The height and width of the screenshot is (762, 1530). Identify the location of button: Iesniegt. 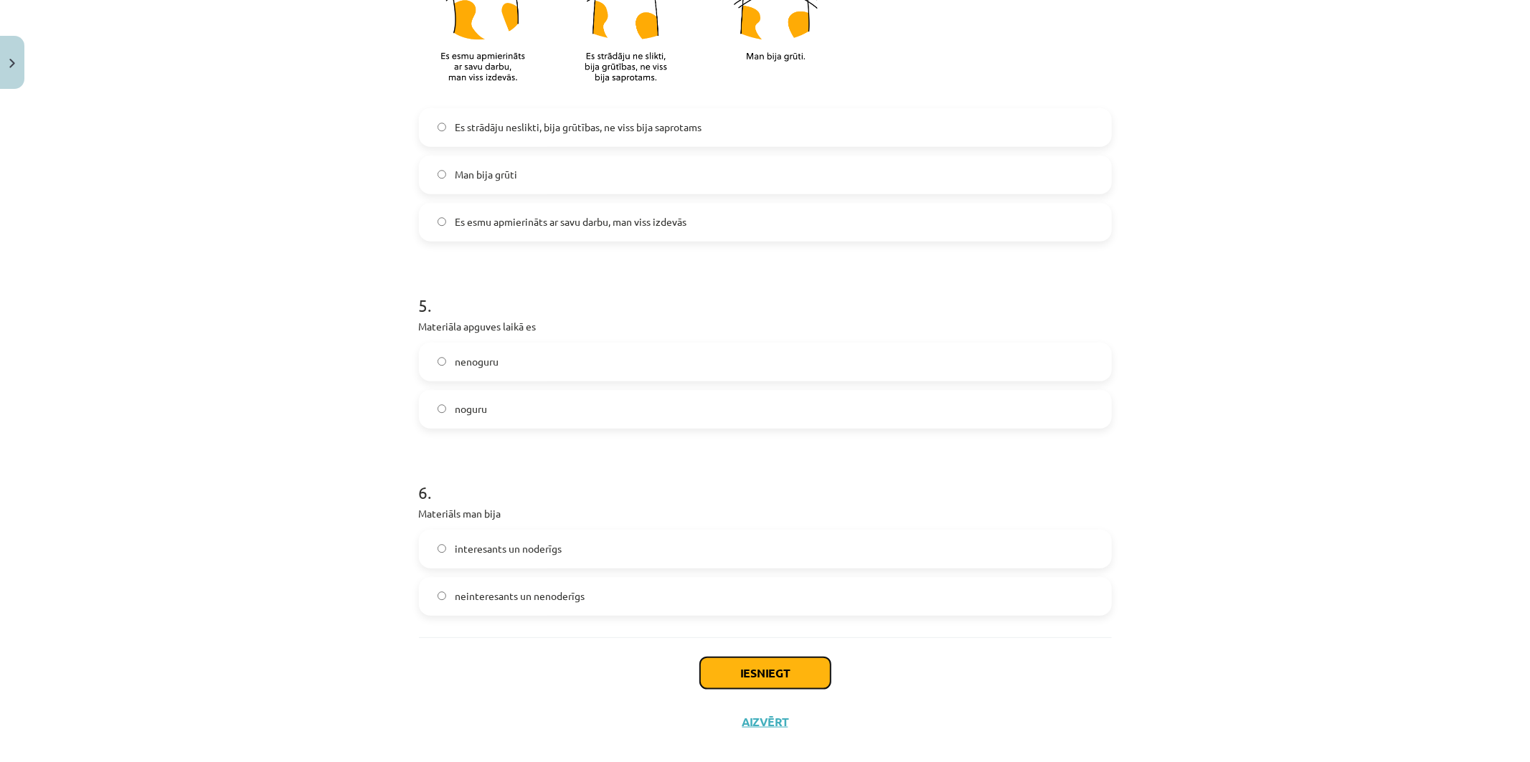
(765, 673).